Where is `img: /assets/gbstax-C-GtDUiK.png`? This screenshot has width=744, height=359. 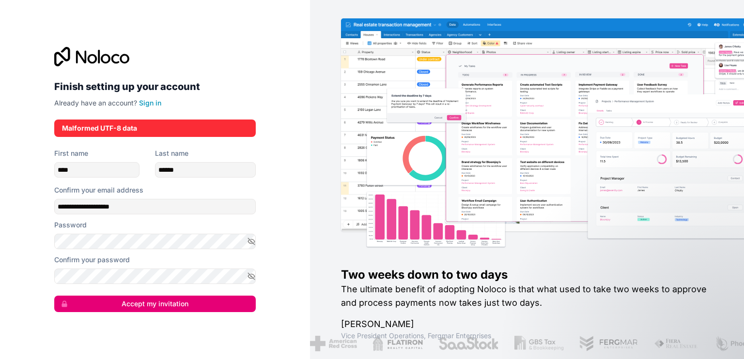
img: /assets/gbstax-C-GtDUiK.png is located at coordinates (500, 344).